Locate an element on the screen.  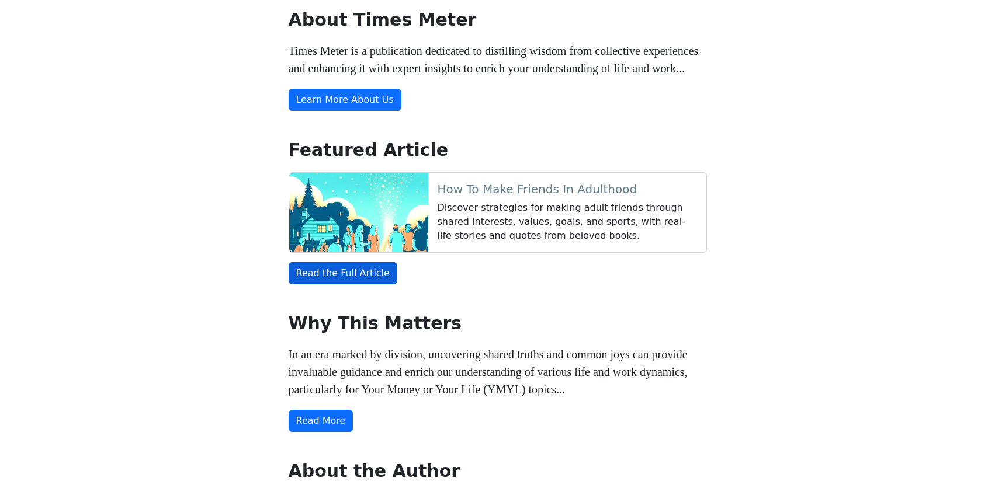
h1: About Times Meter is located at coordinates (498, 20).